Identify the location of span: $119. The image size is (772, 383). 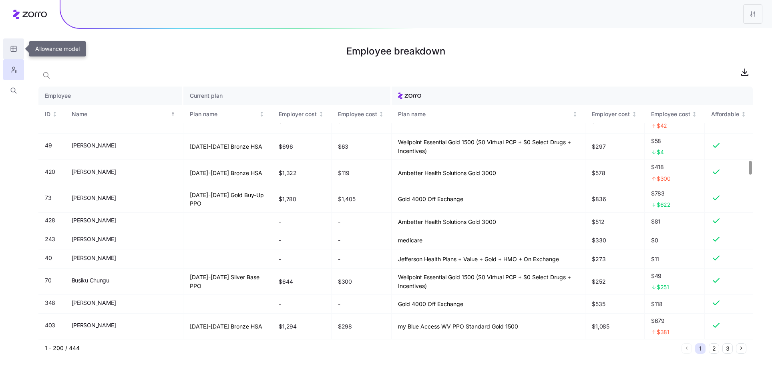
(344, 173).